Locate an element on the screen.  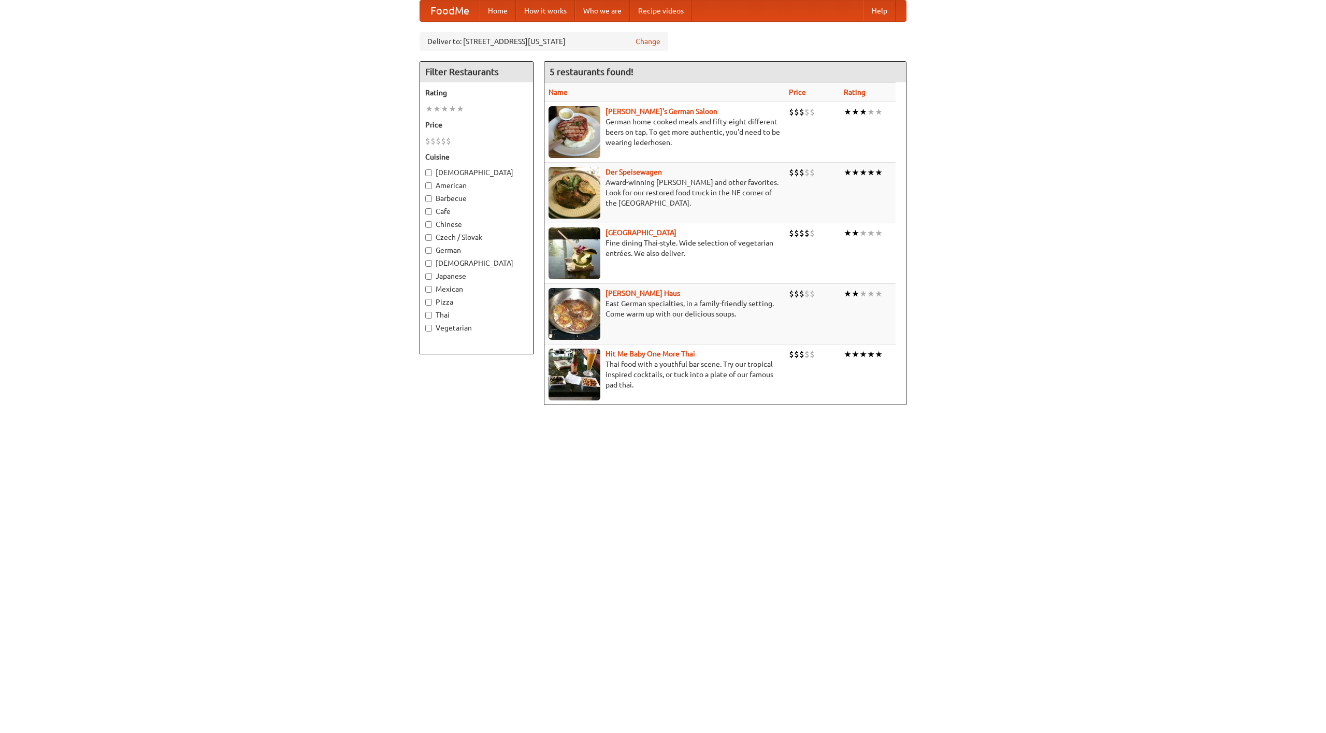
b: Hit Me Baby One More Thai is located at coordinates (650, 354).